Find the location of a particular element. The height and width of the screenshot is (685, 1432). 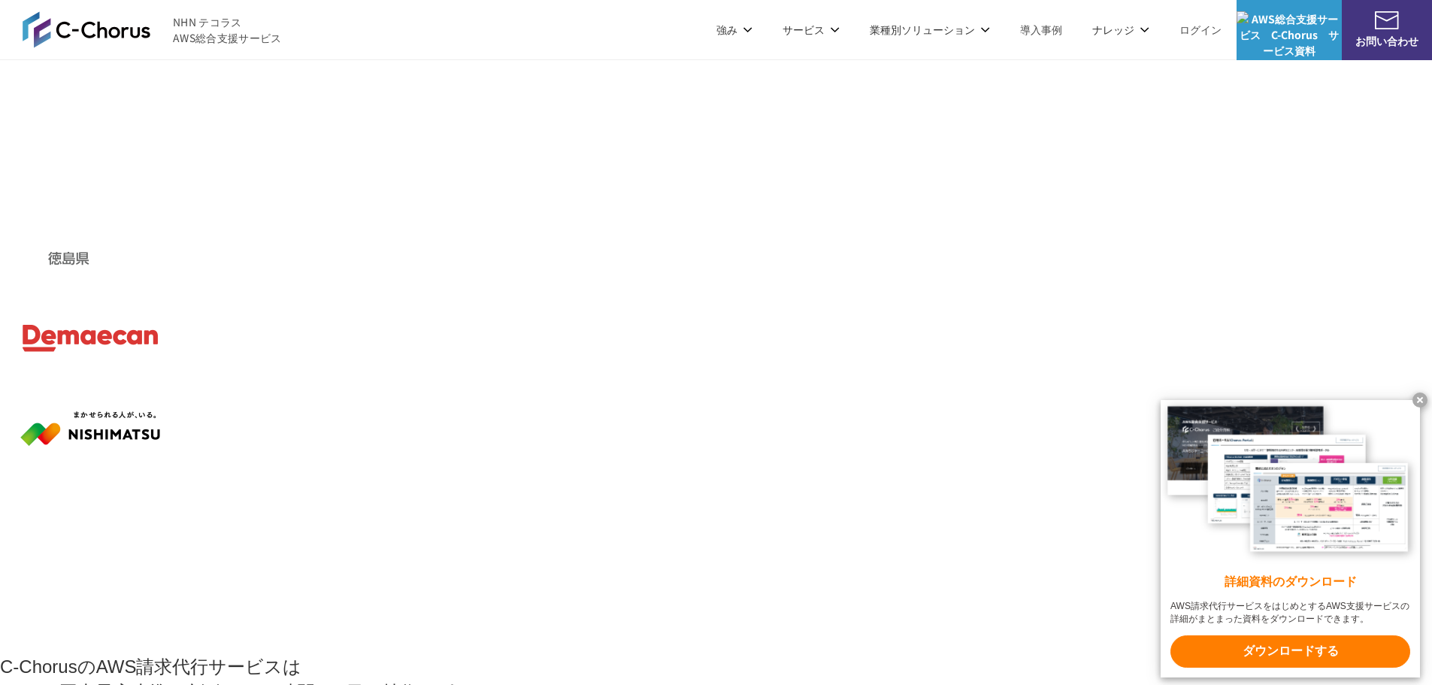

span: NHN テコラス AWS総合支援サービス is located at coordinates (227, 30).